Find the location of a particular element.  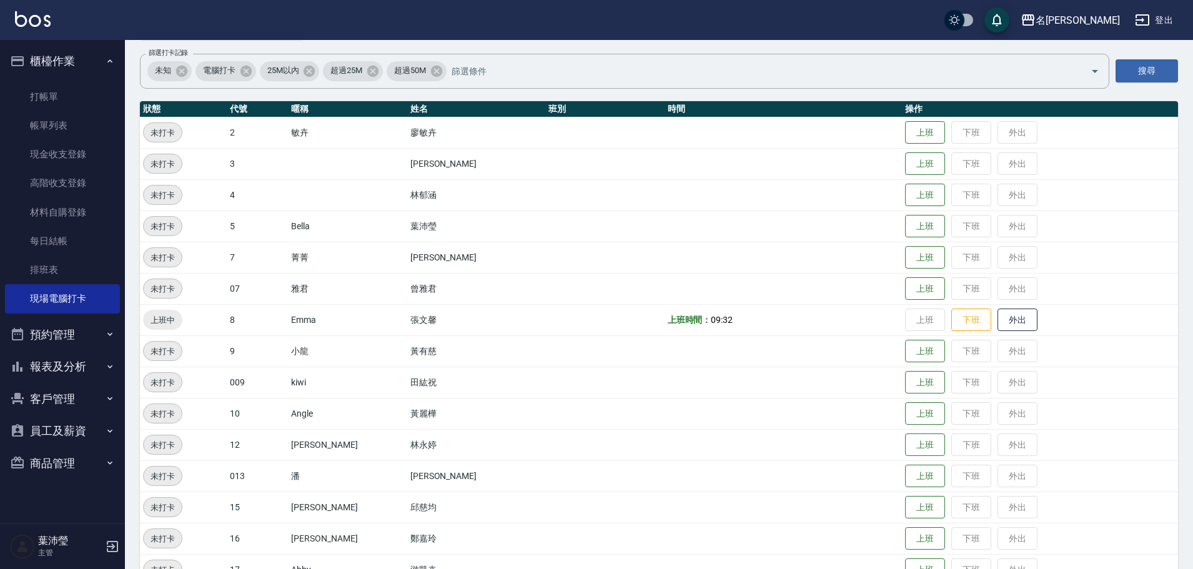

th: 班別 is located at coordinates (605, 109).